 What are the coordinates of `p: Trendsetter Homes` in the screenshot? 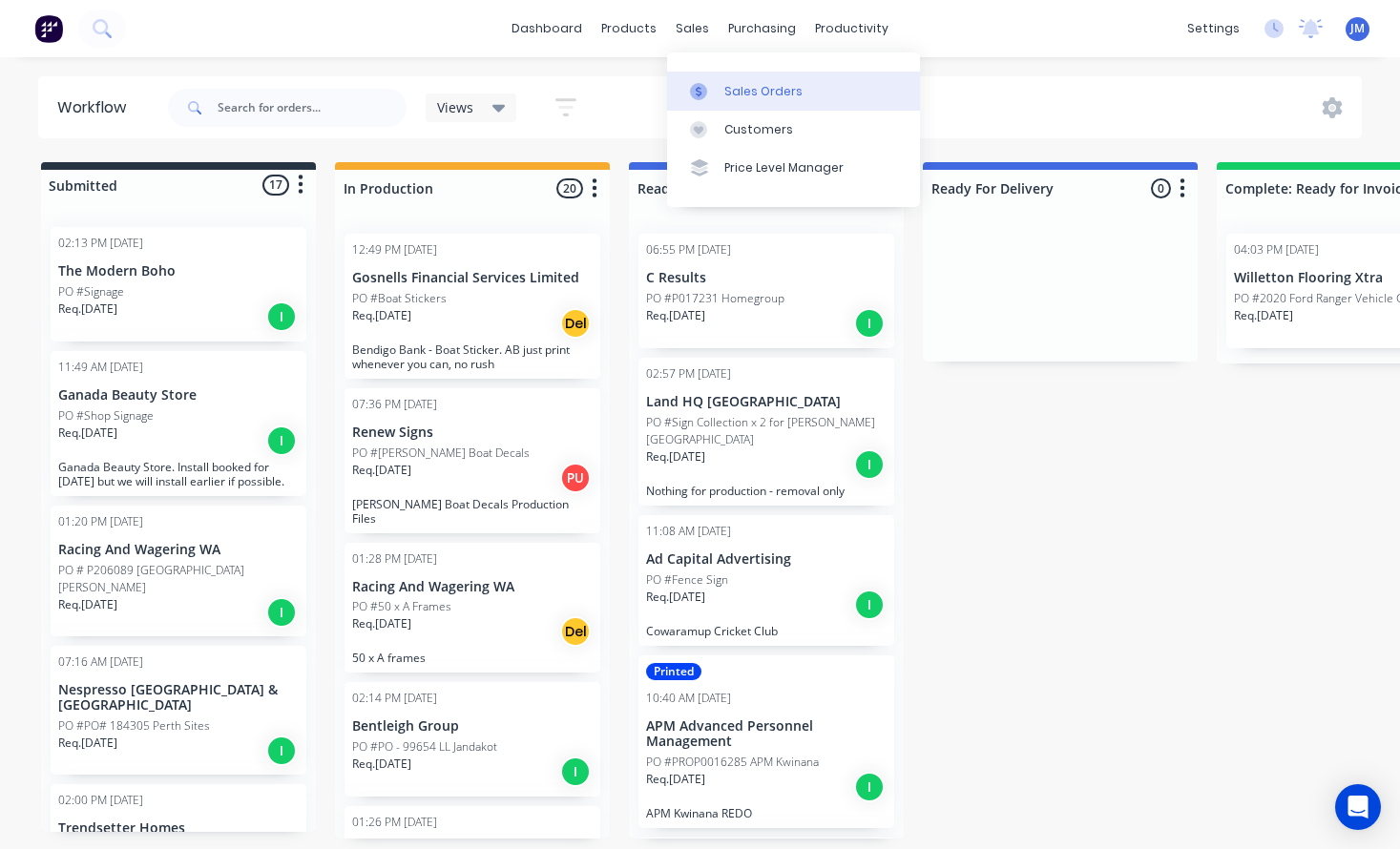 It's located at (179, 829).